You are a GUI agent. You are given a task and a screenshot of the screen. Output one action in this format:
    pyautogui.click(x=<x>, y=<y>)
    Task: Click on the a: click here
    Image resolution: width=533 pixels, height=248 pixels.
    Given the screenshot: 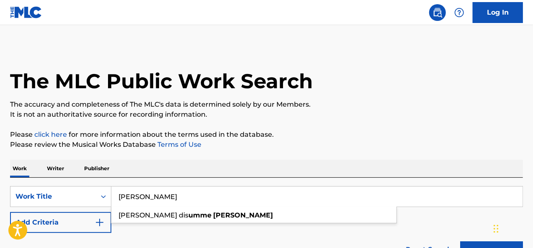 What is the action you would take?
    pyautogui.click(x=51, y=134)
    